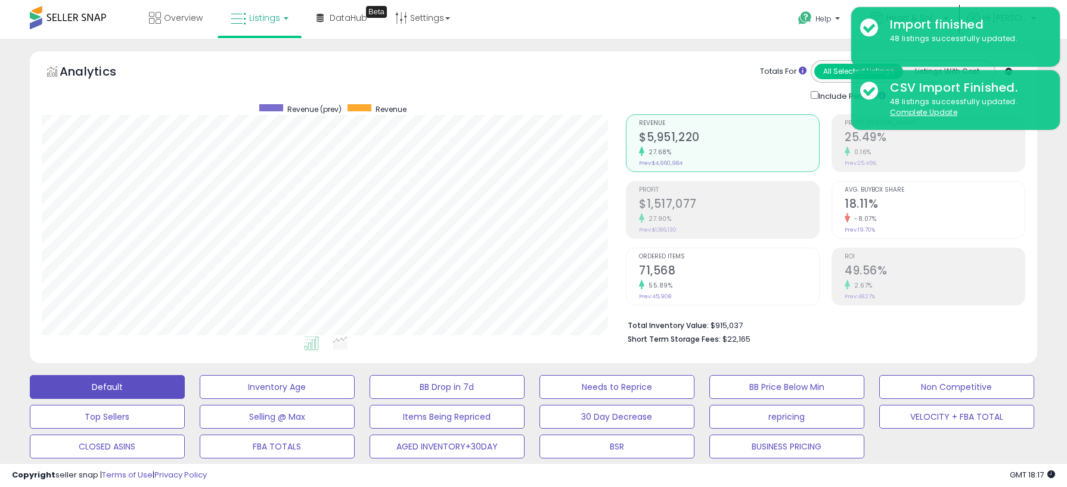 The width and height of the screenshot is (1067, 487). What do you see at coordinates (658, 285) in the screenshot?
I see `small: 55.89%` at bounding box center [658, 285].